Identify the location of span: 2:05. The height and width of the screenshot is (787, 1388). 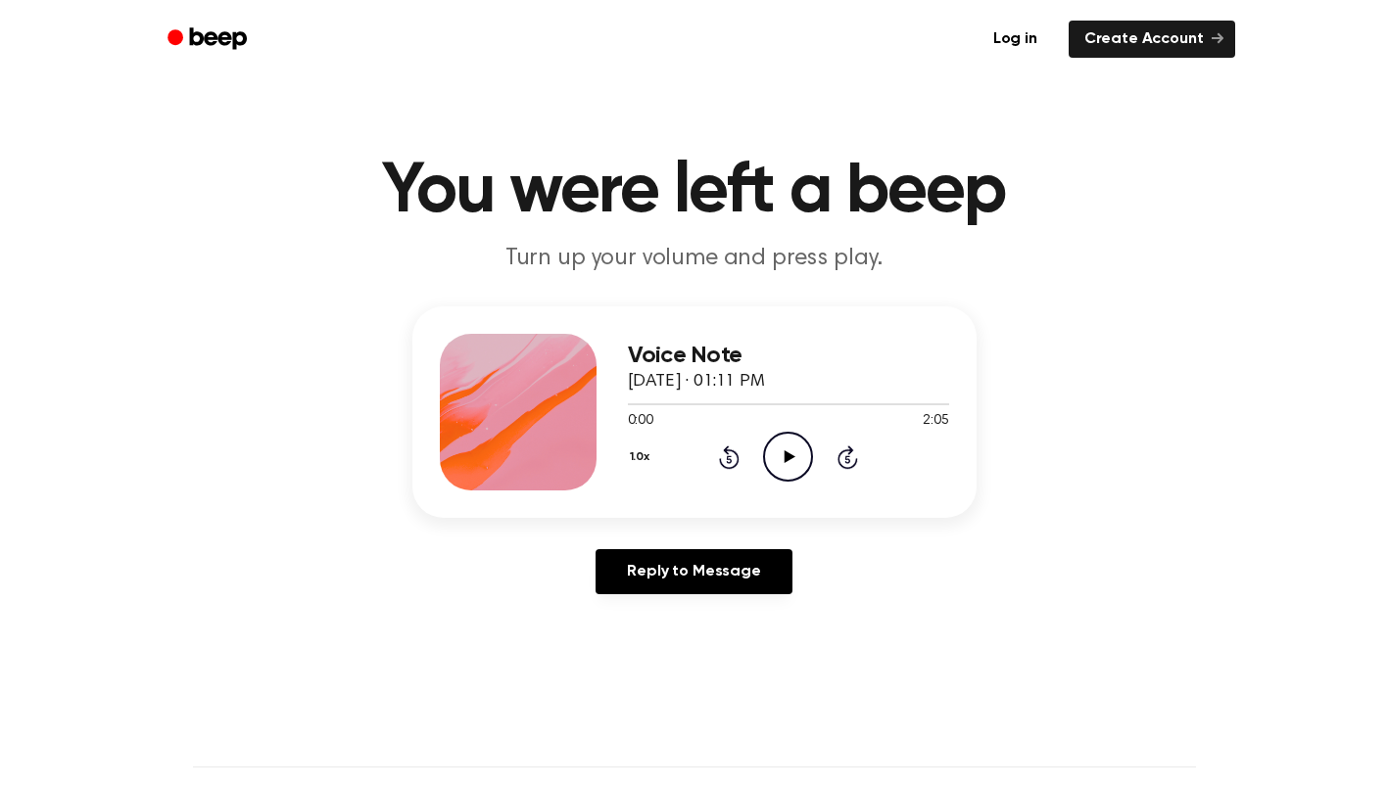
(935, 421).